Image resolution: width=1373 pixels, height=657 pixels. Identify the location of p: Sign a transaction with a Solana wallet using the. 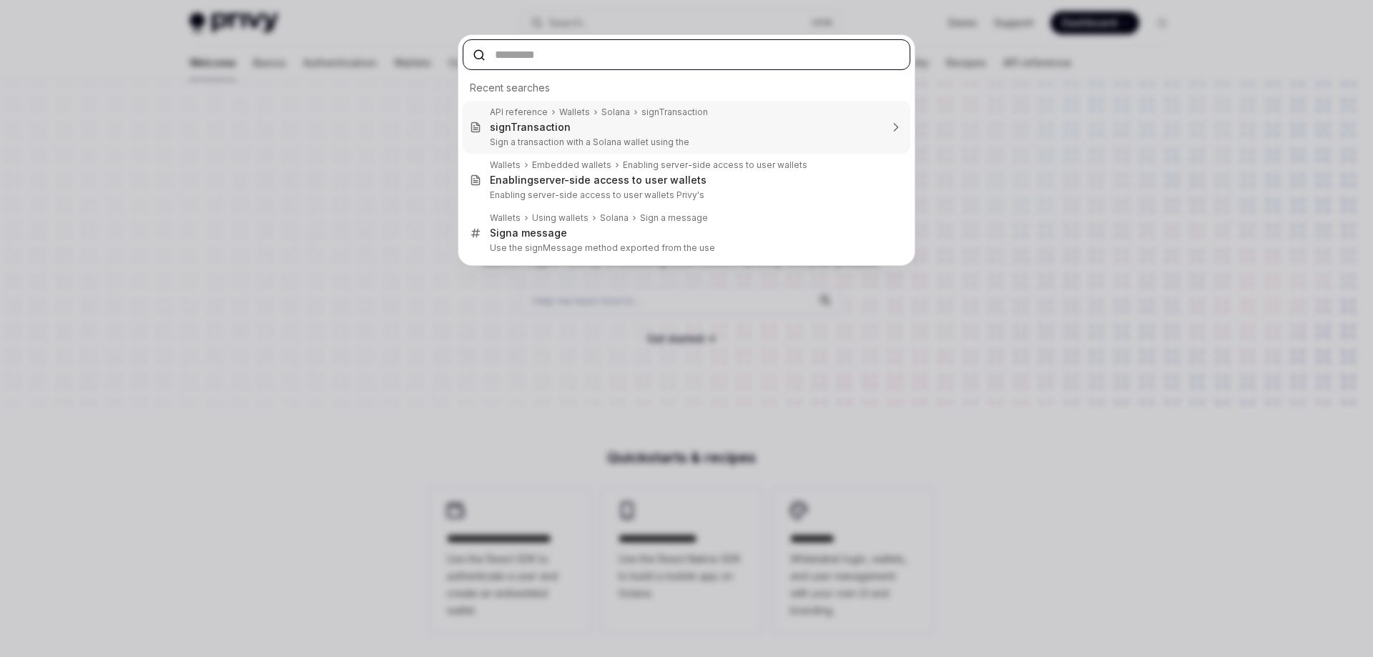
(685, 142).